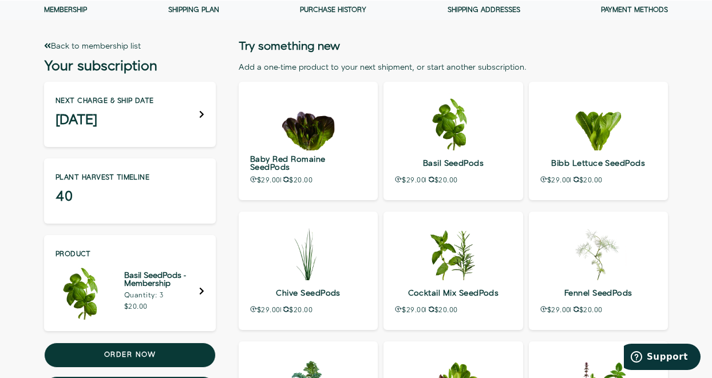 Image resolution: width=712 pixels, height=378 pixels. I want to click on a: Shipping Plan, so click(193, 10).